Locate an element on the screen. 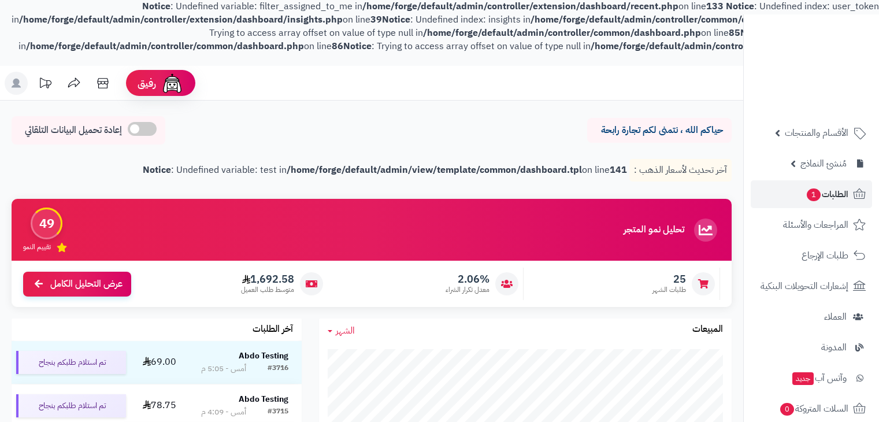  span: الأقسام والمنتجات is located at coordinates (817, 133).